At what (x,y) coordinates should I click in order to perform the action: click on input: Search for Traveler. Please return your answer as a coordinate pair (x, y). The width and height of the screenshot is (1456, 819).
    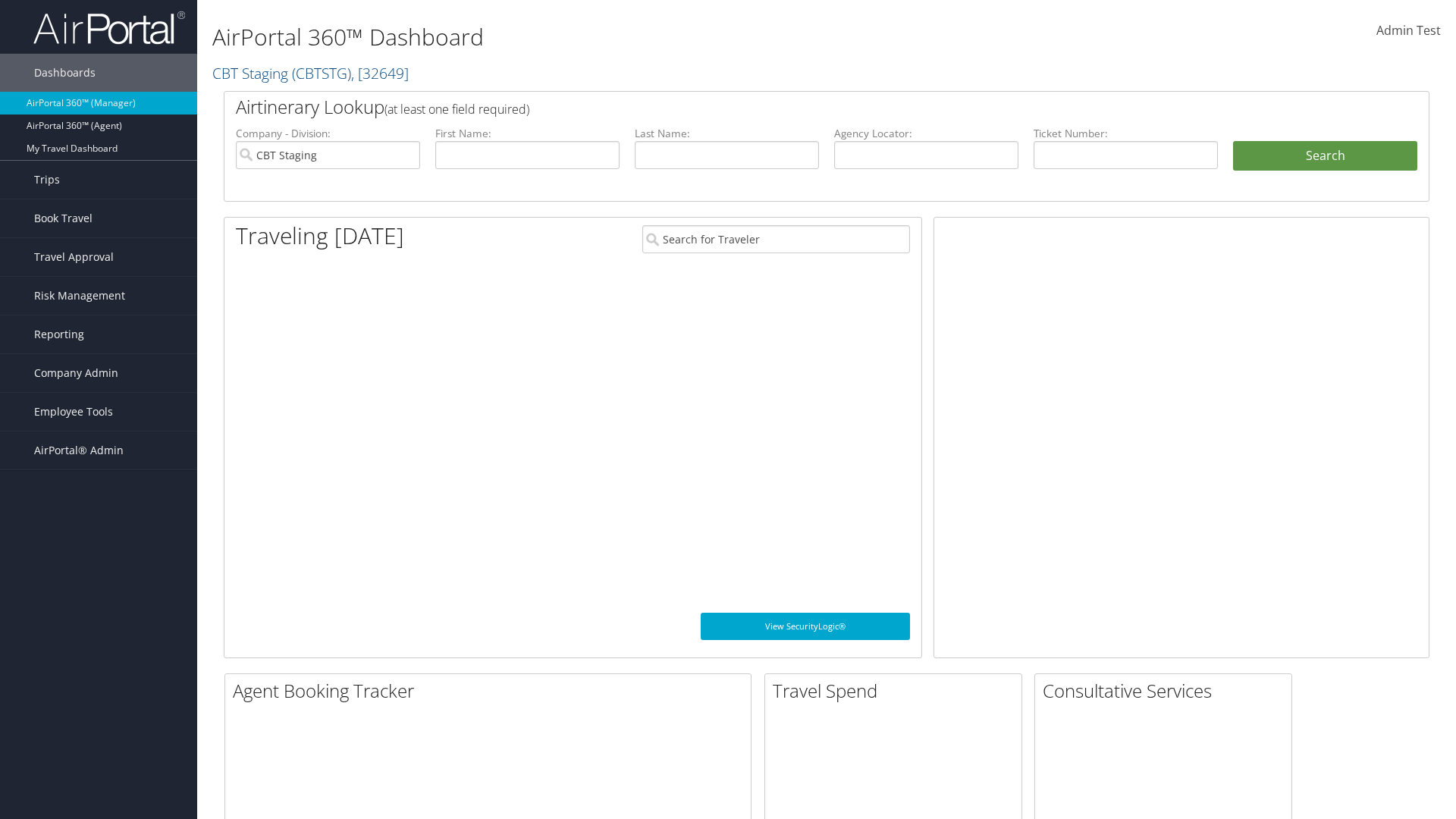
    Looking at the image, I should click on (776, 239).